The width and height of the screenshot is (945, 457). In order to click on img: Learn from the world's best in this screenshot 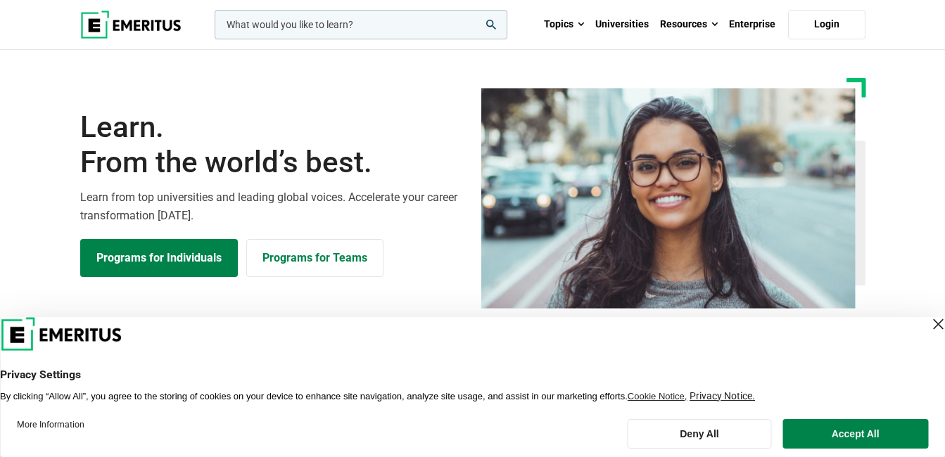, I will do `click(668, 198)`.